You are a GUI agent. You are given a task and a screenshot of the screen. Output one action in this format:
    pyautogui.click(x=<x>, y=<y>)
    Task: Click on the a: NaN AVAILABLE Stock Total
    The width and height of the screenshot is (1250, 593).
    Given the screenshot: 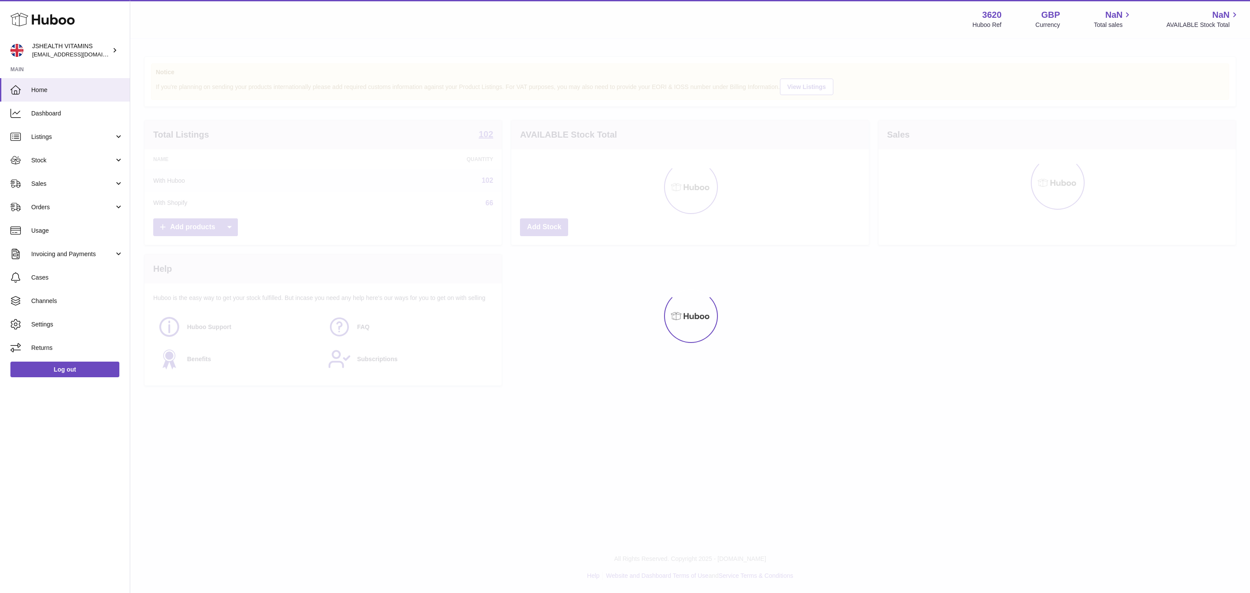 What is the action you would take?
    pyautogui.click(x=1202, y=19)
    